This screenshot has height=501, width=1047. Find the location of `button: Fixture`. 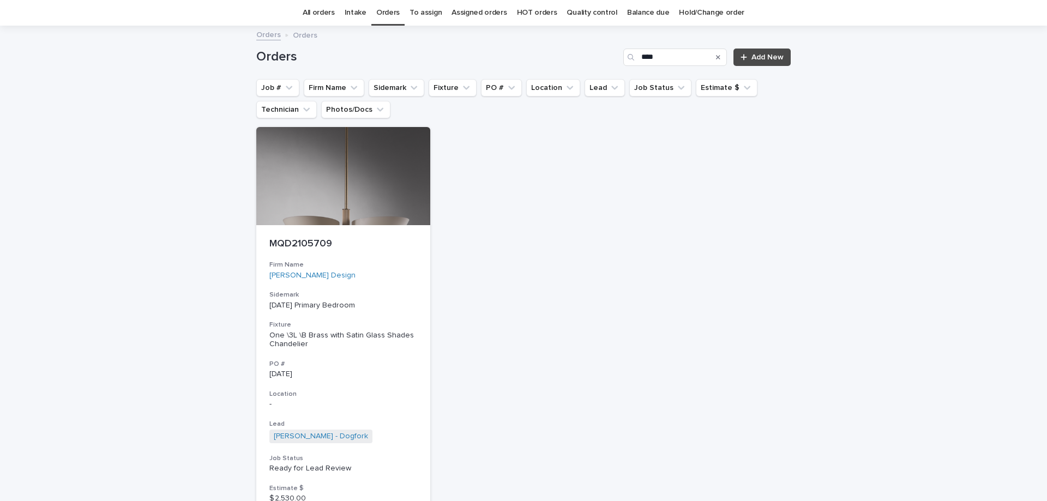

button: Fixture is located at coordinates (452, 88).